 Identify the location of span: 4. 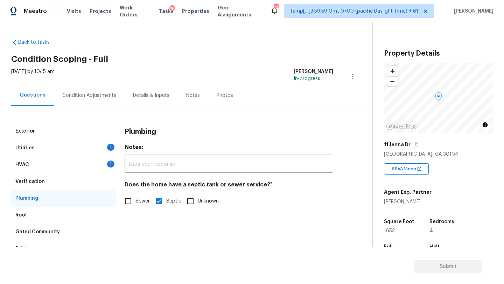
(432, 231).